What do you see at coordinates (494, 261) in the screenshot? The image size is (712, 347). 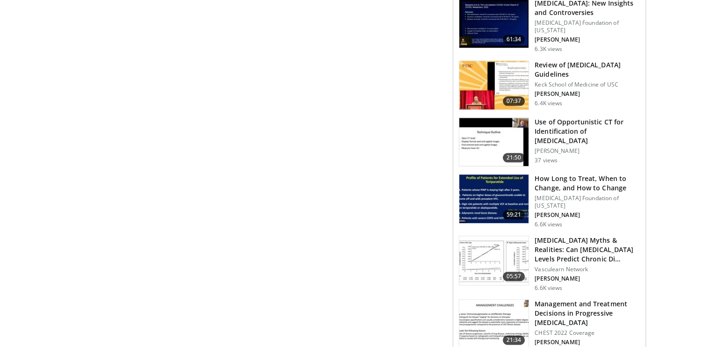 I see `img: aa3bbebd-5548-461e-85a1-8395c8bf211a.150x105_q85_crop-smart_upscale.jpg` at bounding box center [494, 261].